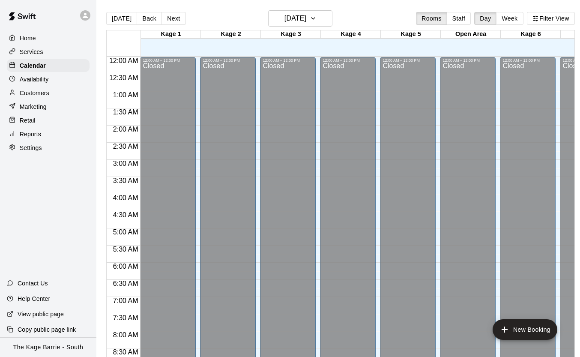 The image size is (580, 357). Describe the element at coordinates (231, 34) in the screenshot. I see `div: Kage 2` at that location.